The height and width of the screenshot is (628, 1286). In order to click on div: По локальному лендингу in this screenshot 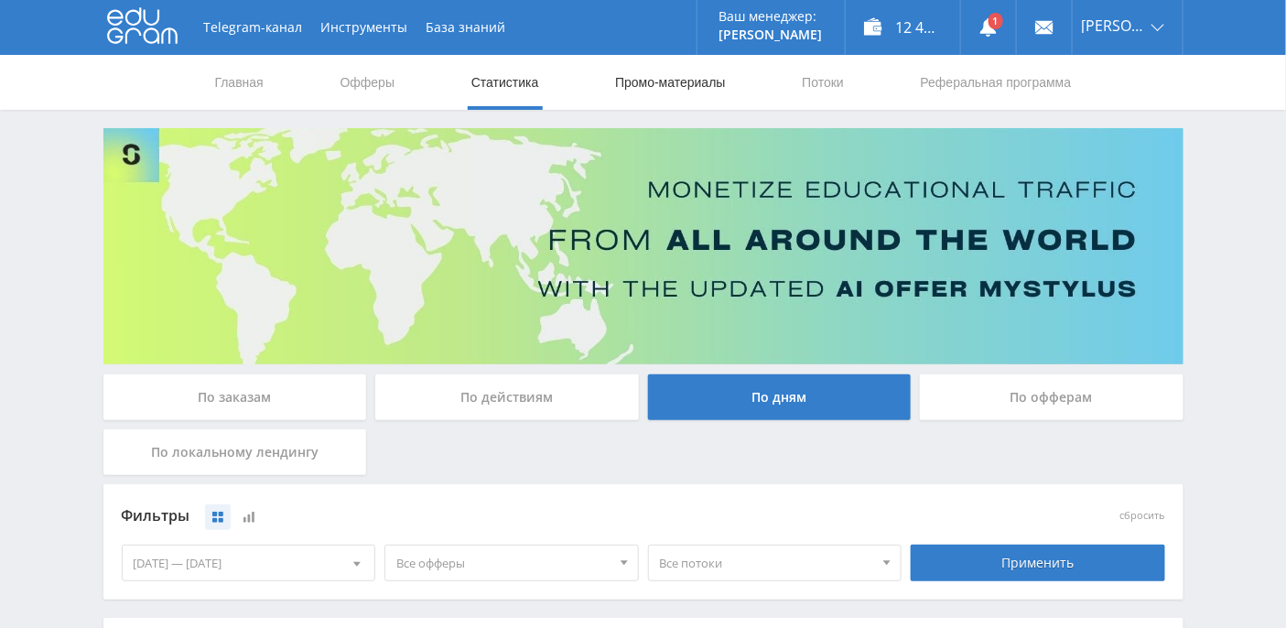, I will do `click(235, 452)`.